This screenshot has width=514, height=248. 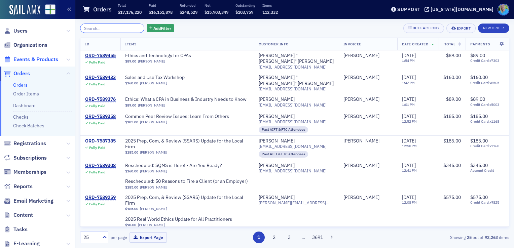 I want to click on time: 12:41 PM, so click(x=409, y=170).